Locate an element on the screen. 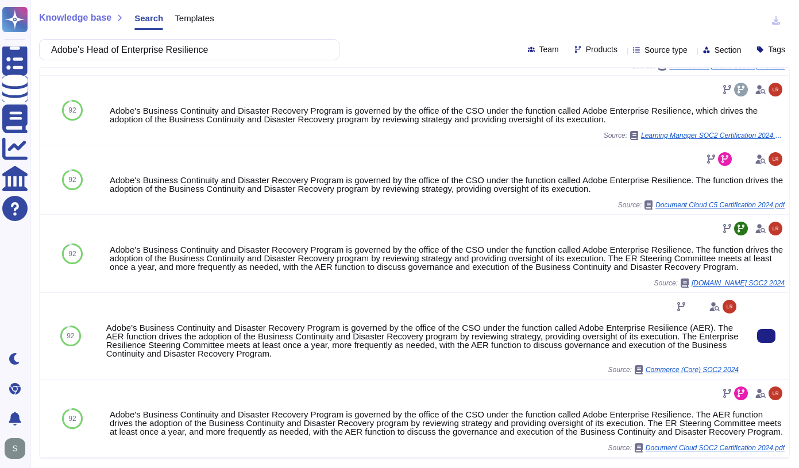 The height and width of the screenshot is (468, 799). span: Templates is located at coordinates (194, 18).